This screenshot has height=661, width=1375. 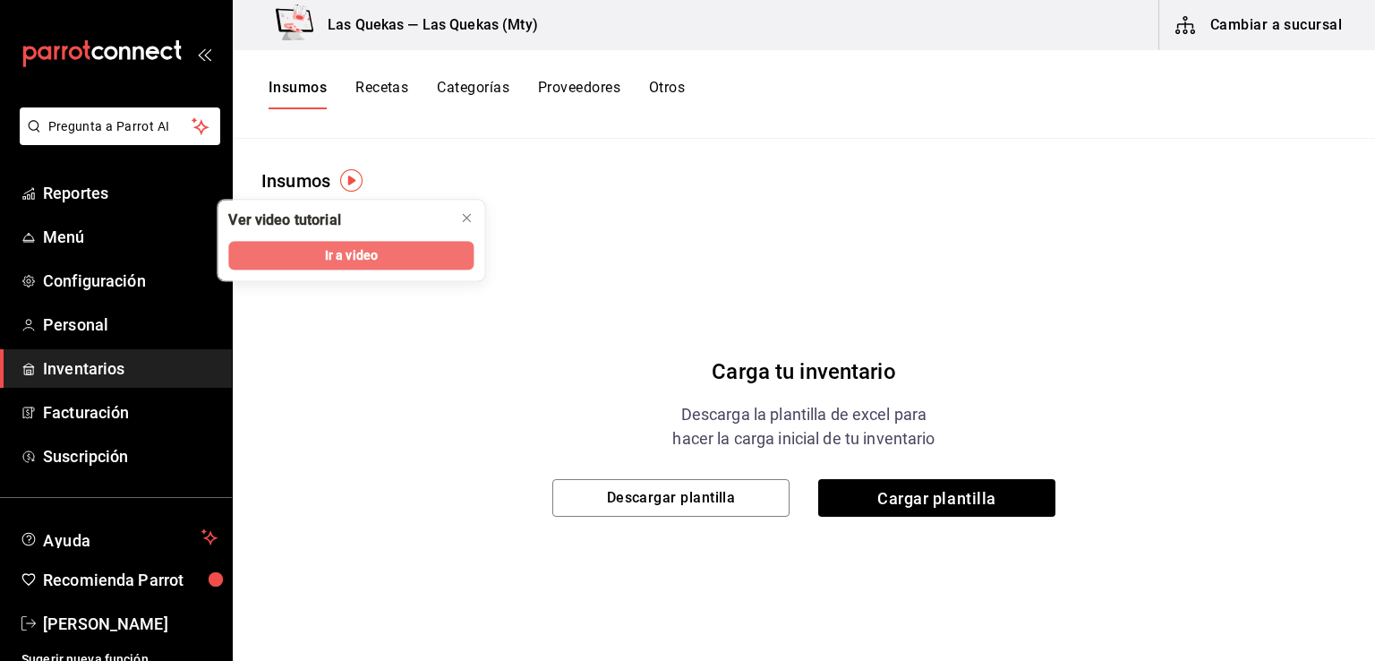 I want to click on button: Otros, so click(x=667, y=94).